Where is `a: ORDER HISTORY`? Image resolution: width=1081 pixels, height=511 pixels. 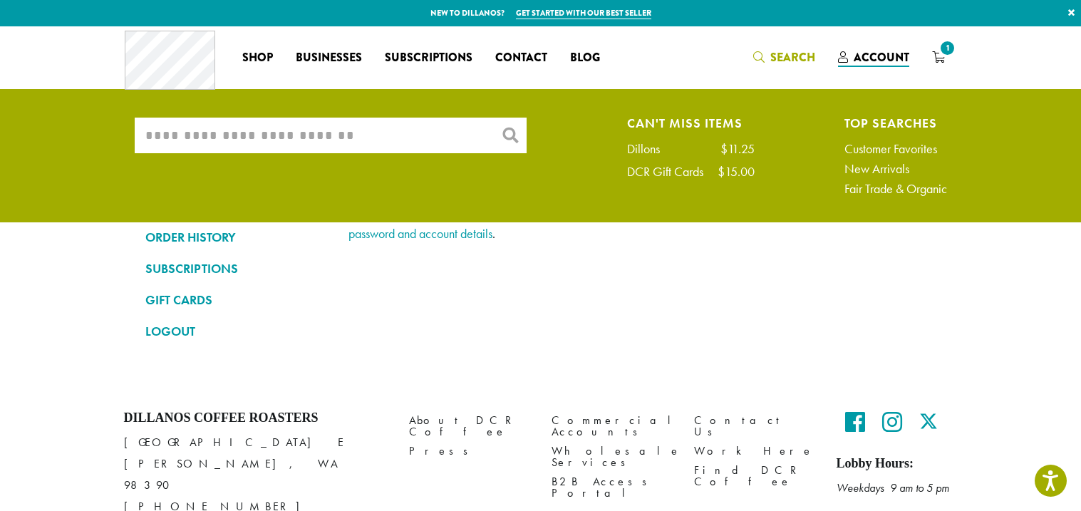 a: ORDER HISTORY is located at coordinates (236, 237).